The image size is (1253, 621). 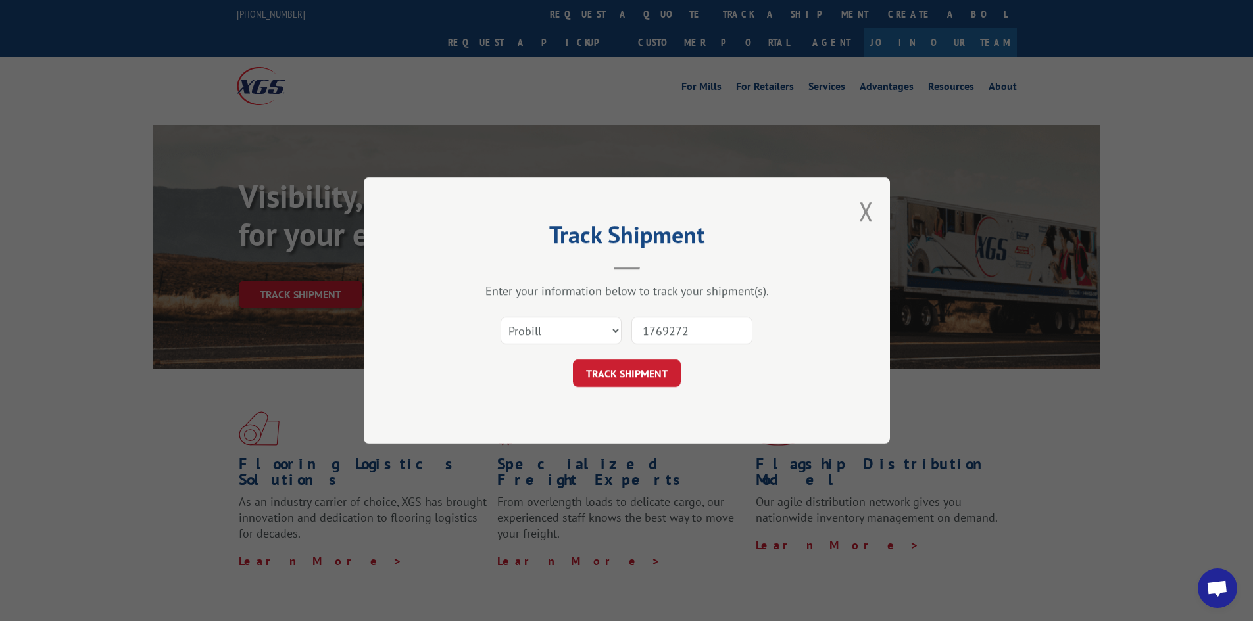 I want to click on div: Enter your information below to track your shipment(s)., so click(x=627, y=291).